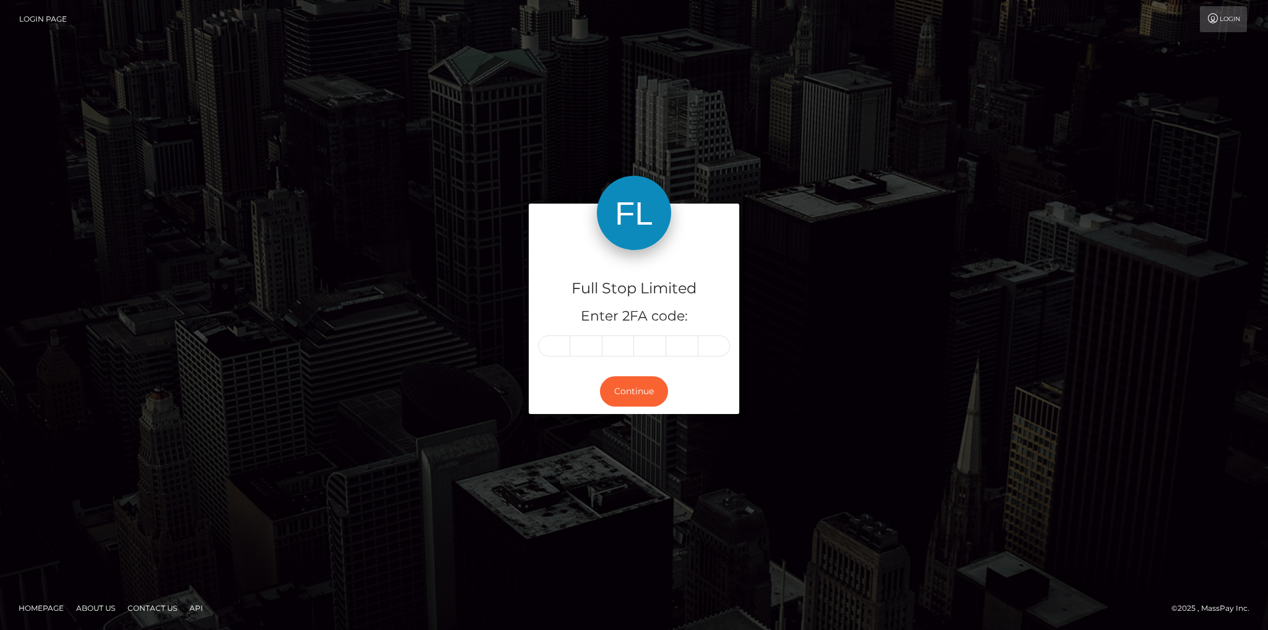  I want to click on a: Contact Us, so click(152, 608).